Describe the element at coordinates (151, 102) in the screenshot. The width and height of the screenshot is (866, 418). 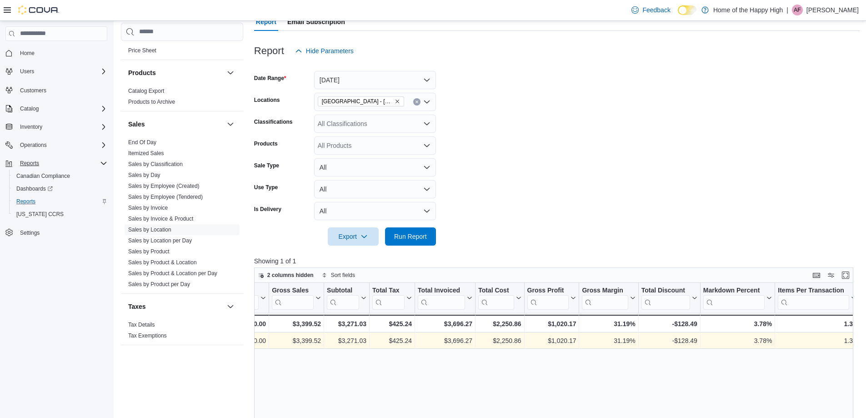
I see `span: Products to Archive` at that location.